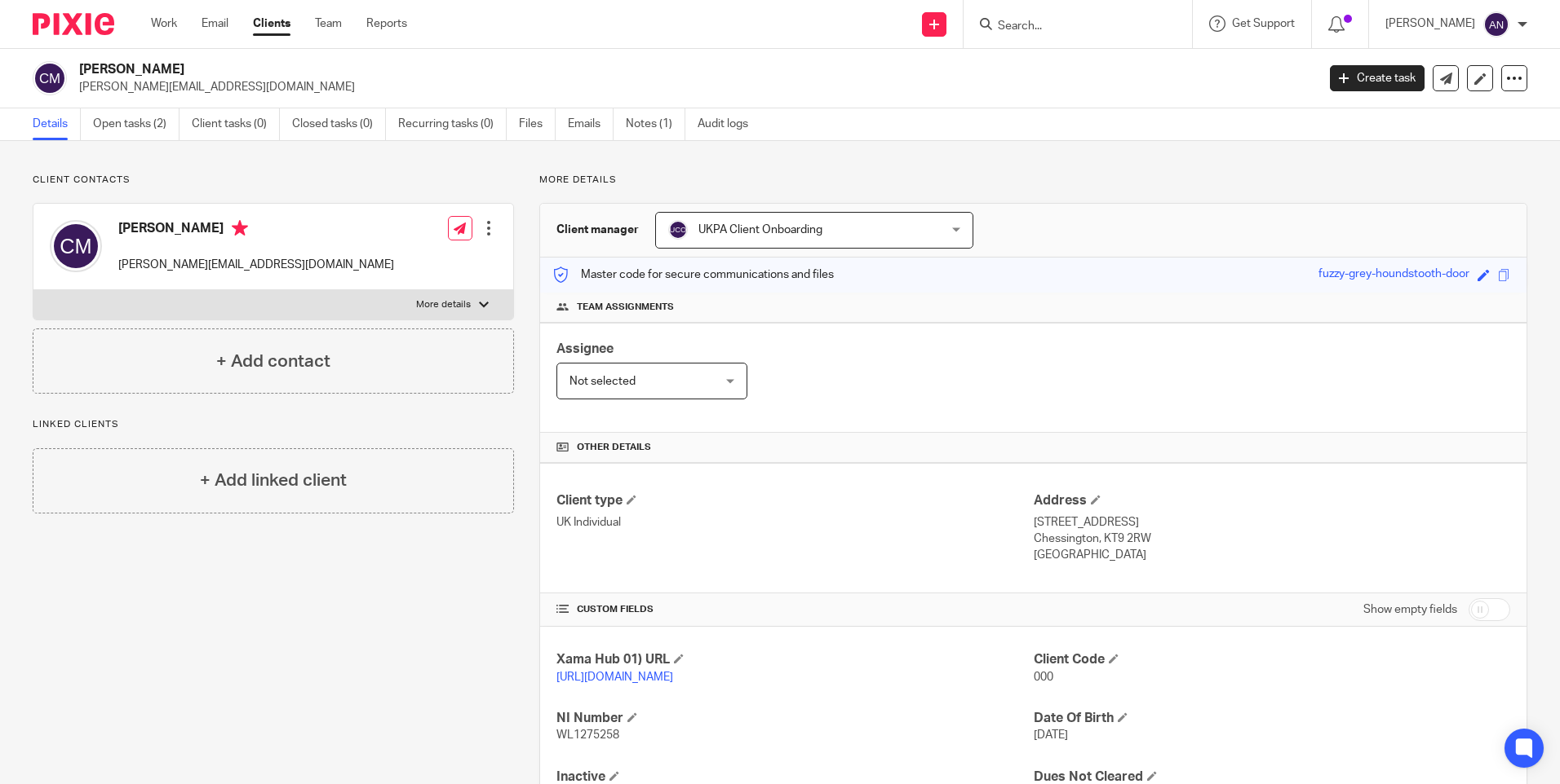 Image resolution: width=1560 pixels, height=784 pixels. I want to click on p: Linked clients, so click(273, 425).